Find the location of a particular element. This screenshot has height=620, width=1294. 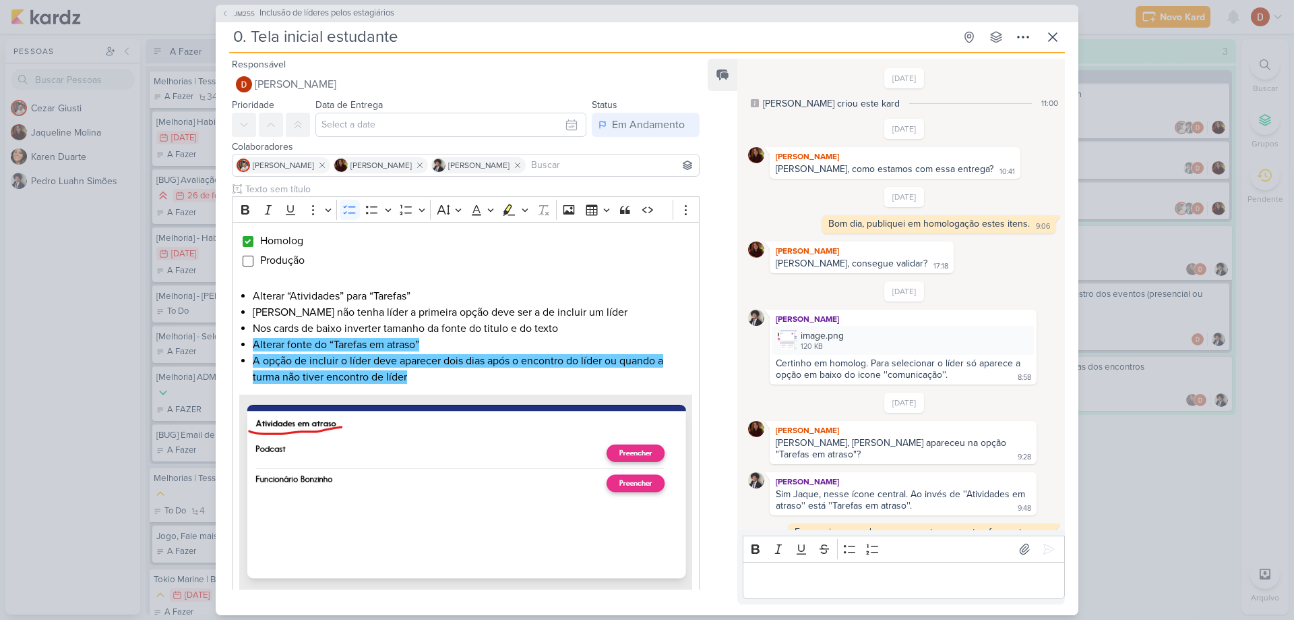

input: Kard Sem Título is located at coordinates (592, 37).